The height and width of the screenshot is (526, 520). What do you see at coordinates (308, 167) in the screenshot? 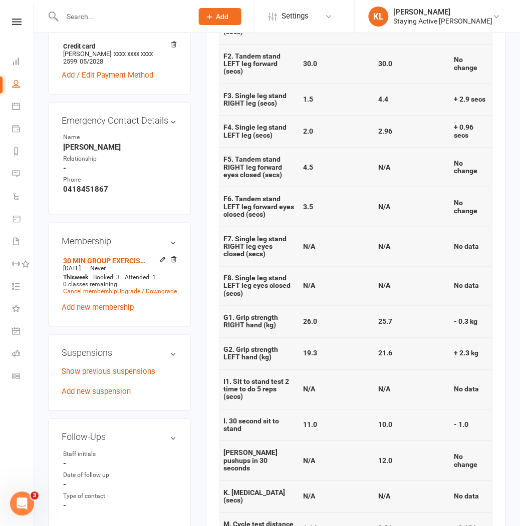
I see `strong: 4.5` at bounding box center [308, 167].